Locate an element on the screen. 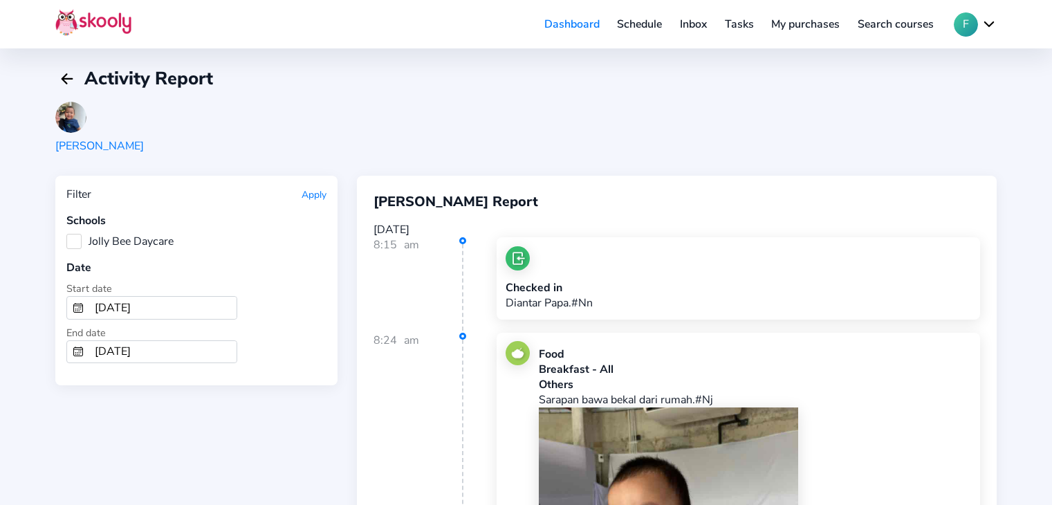 The width and height of the screenshot is (1052, 505). input: From Date is located at coordinates (163, 308).